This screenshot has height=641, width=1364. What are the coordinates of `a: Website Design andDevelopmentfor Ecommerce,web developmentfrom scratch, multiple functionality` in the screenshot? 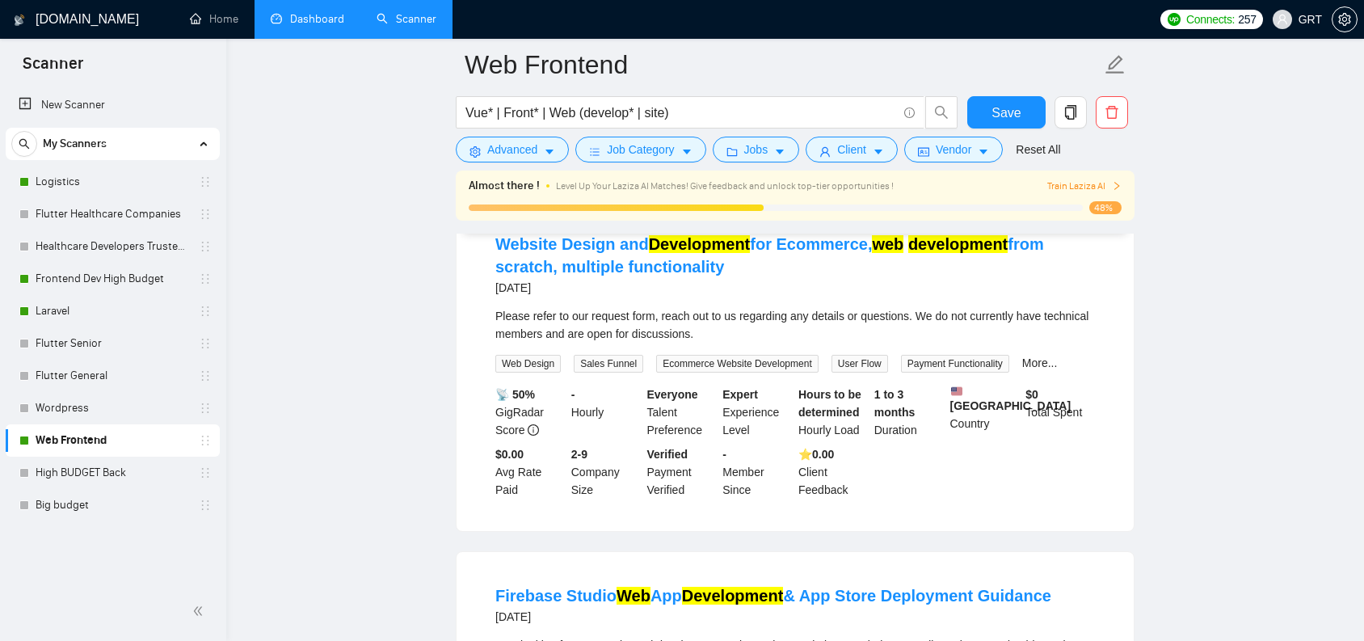 It's located at (769, 255).